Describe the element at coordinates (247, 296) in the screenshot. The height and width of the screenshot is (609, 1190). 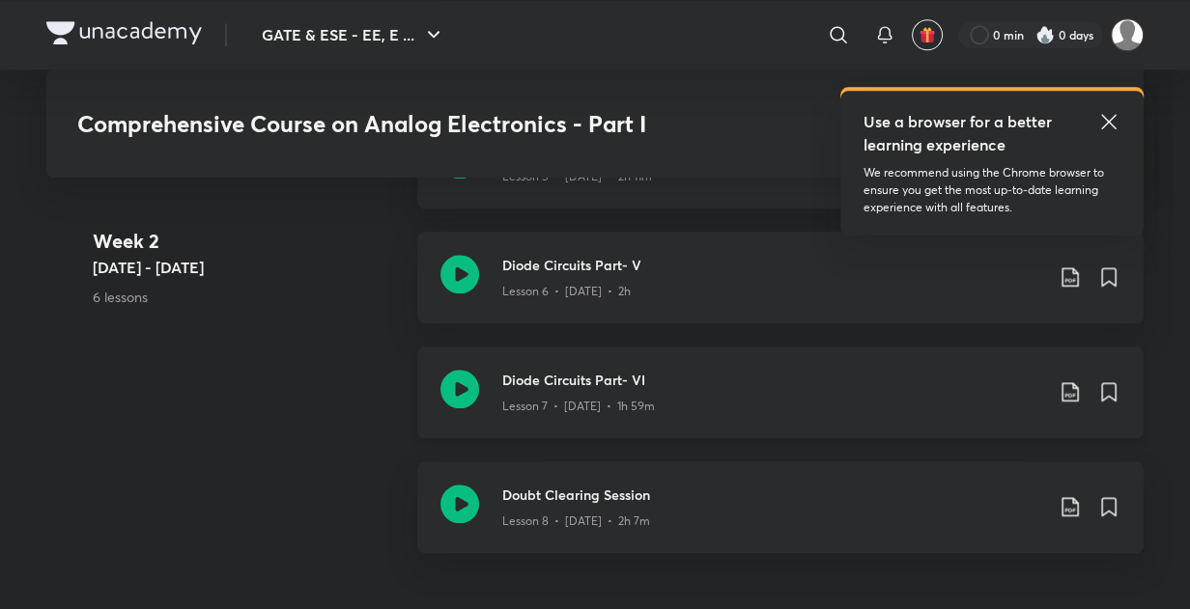
I see `p: 6 lessons` at that location.